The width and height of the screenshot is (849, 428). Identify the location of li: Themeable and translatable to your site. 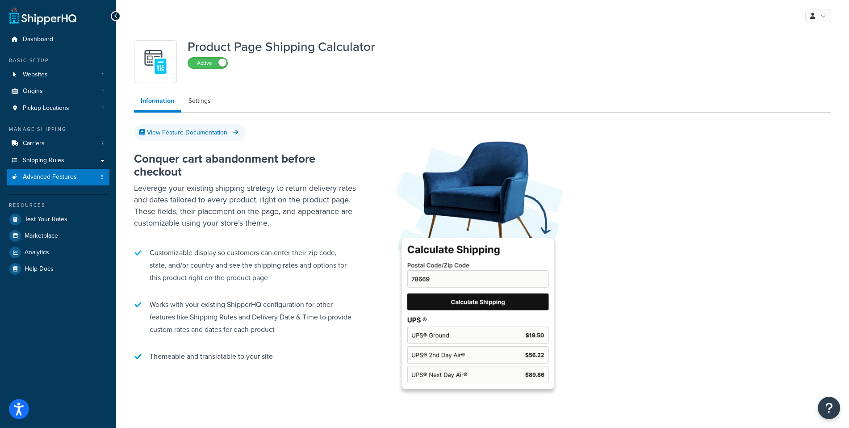
(246, 357).